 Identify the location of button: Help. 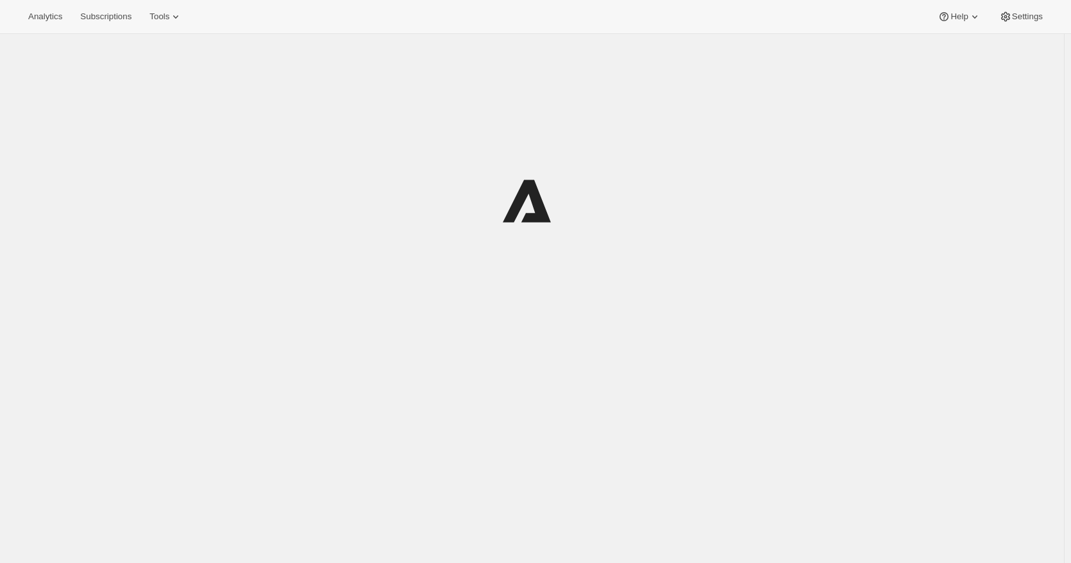
(959, 17).